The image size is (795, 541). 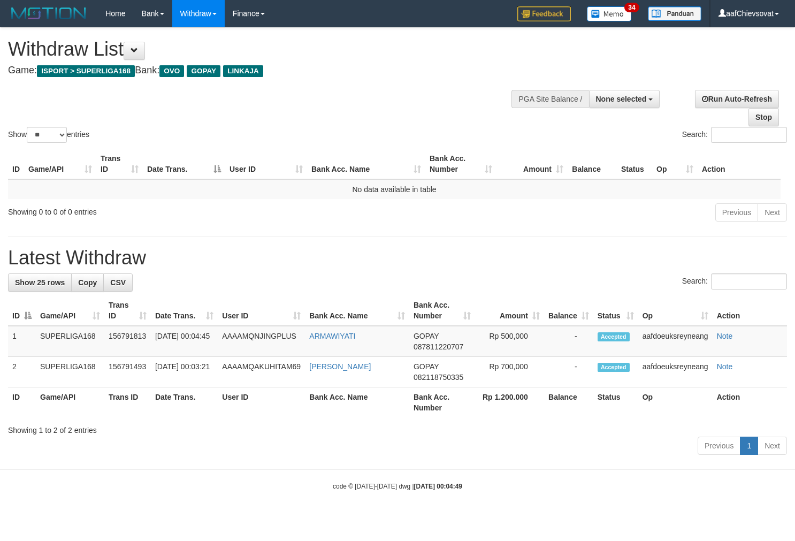 I want to click on th: Trans ID, so click(x=127, y=402).